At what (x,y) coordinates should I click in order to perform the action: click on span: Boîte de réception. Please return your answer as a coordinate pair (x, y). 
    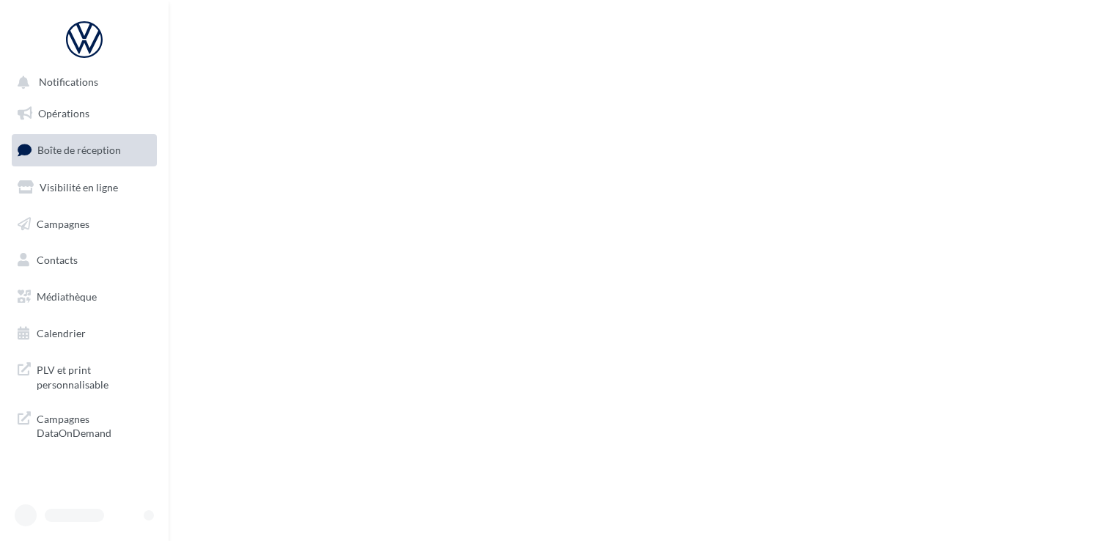
    Looking at the image, I should click on (79, 149).